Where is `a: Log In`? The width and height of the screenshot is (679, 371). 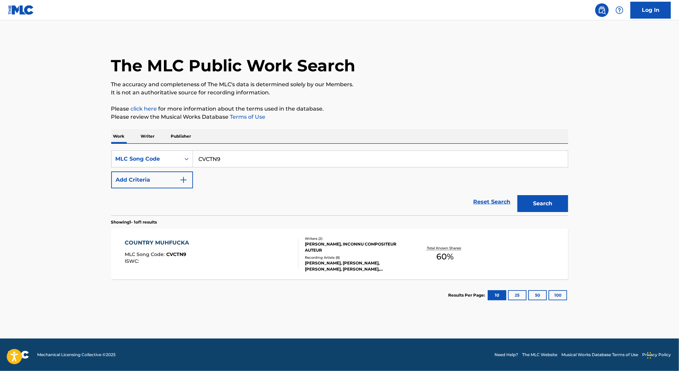 a: Log In is located at coordinates (650, 10).